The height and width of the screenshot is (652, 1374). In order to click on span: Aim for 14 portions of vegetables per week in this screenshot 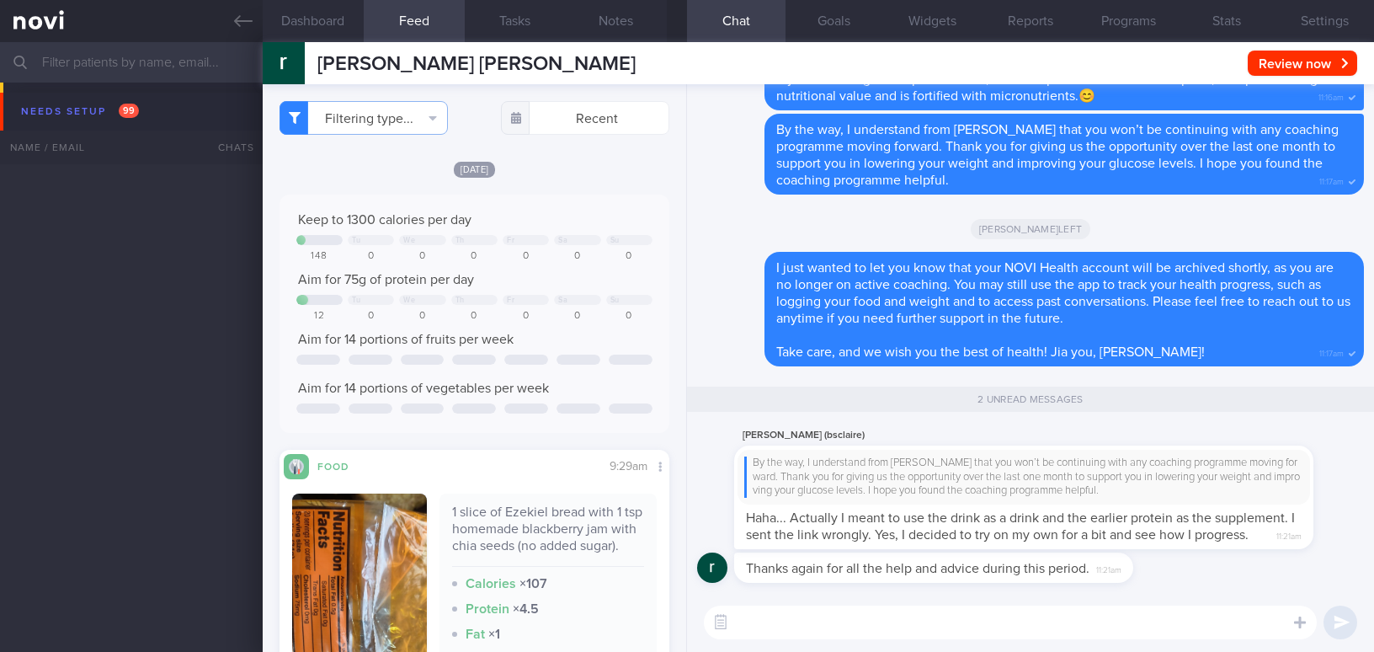, I will do `click(423, 388)`.